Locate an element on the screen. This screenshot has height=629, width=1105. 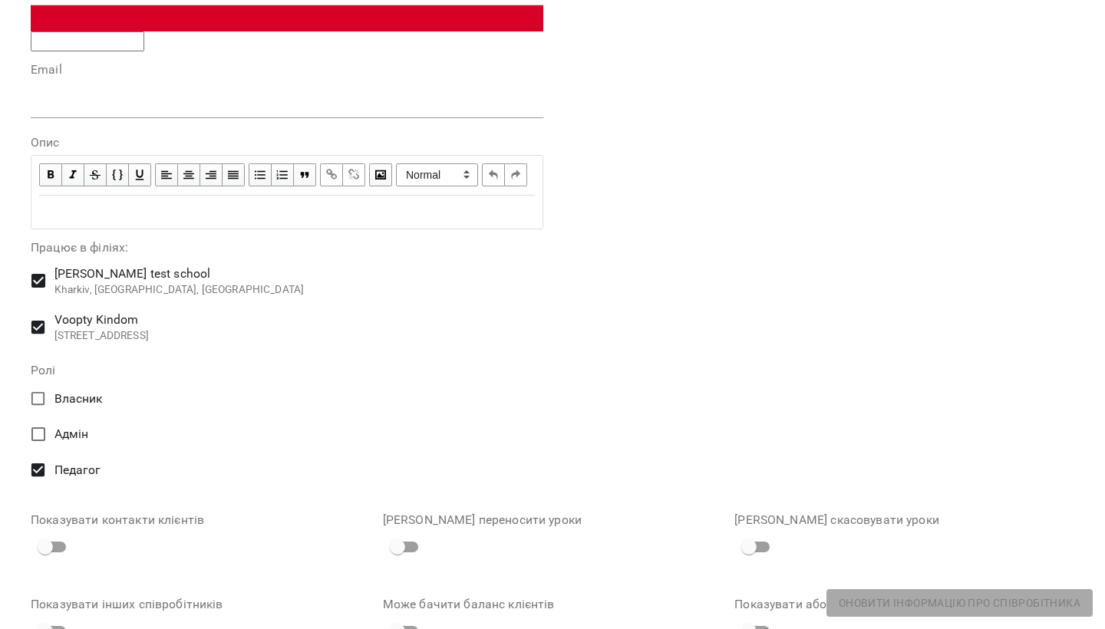
button: Strikethrough is located at coordinates (95, 175).